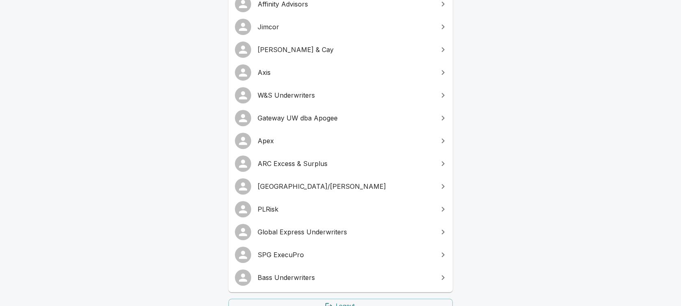 The height and width of the screenshot is (306, 681). Describe the element at coordinates (341, 277) in the screenshot. I see `a: Bass Underwriters` at that location.